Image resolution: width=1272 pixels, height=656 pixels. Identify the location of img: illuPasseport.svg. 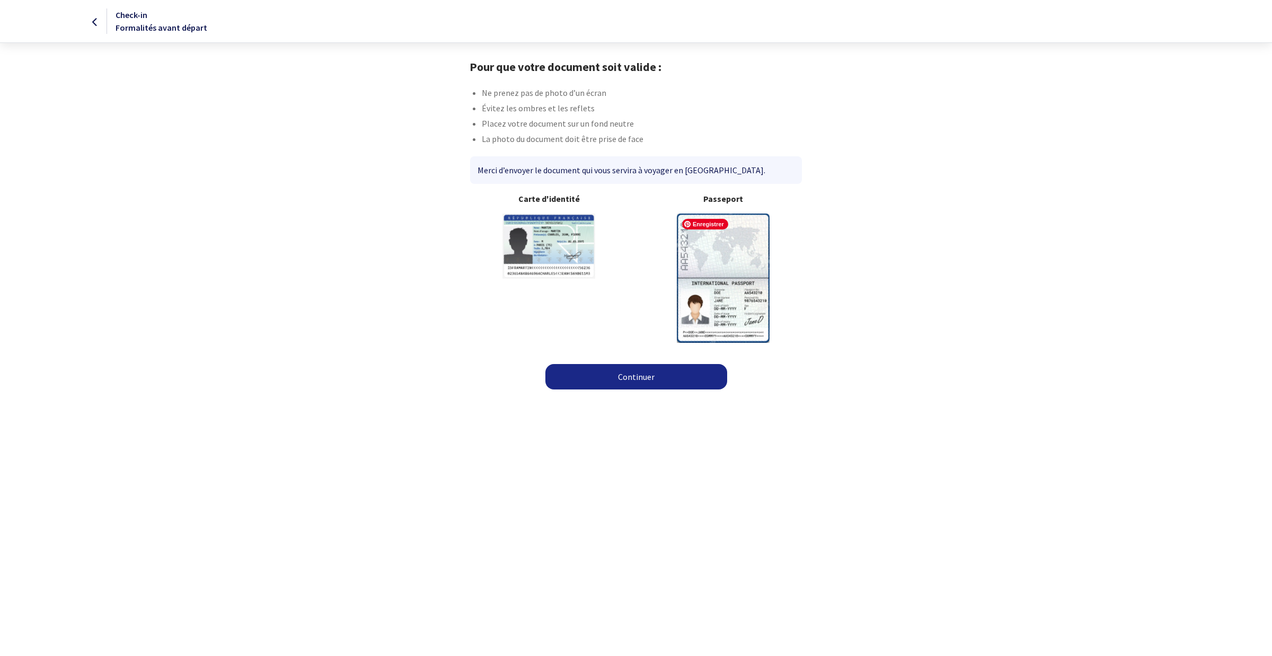
(723, 278).